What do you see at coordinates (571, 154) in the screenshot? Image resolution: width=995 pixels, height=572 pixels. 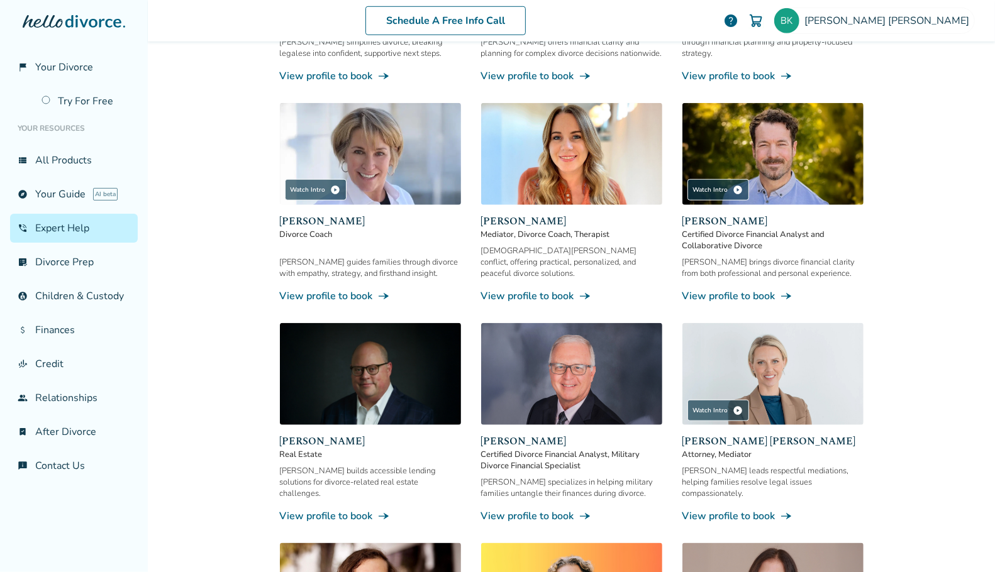 I see `img: Kristen Howerton` at bounding box center [571, 154].